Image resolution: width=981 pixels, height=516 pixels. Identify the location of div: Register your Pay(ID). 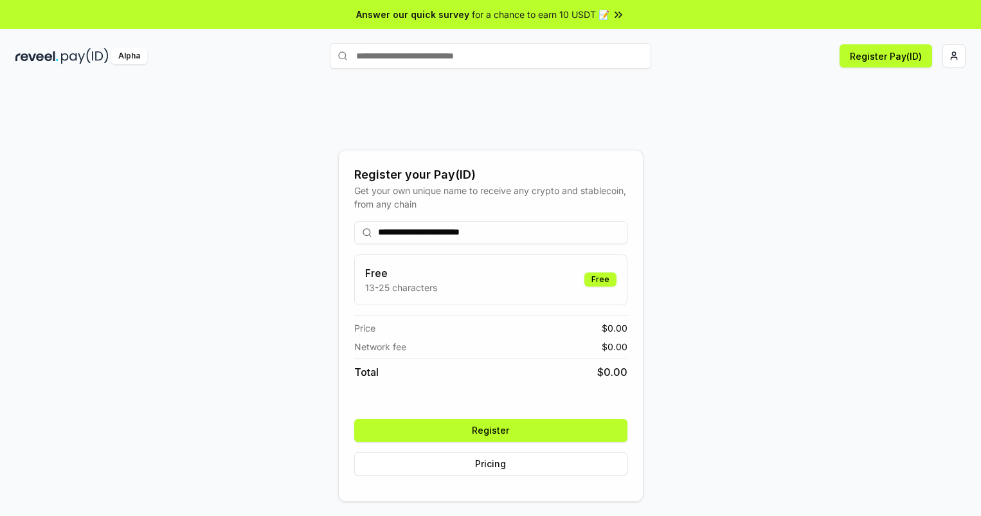
(491, 175).